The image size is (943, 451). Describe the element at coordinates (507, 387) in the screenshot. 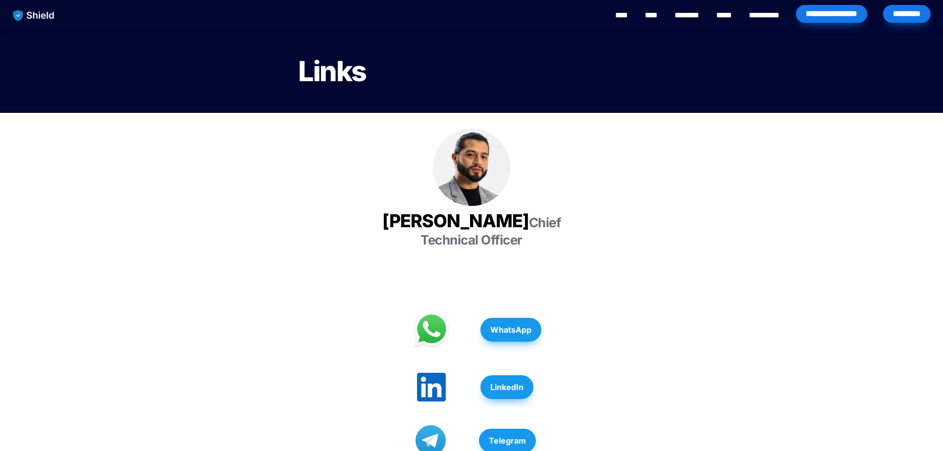

I see `a: LinkedIn` at that location.